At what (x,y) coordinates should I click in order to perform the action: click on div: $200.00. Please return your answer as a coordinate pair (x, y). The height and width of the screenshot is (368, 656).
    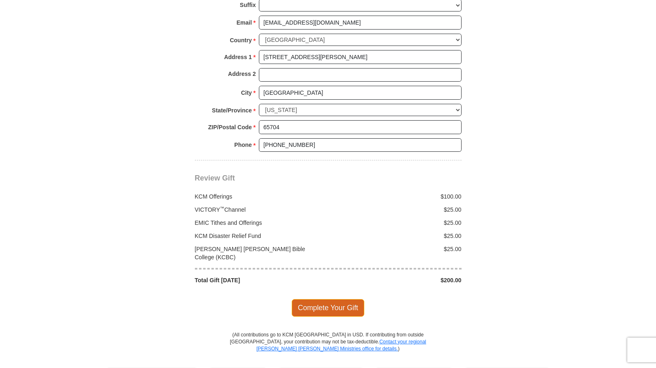
    Looking at the image, I should click on (397, 280).